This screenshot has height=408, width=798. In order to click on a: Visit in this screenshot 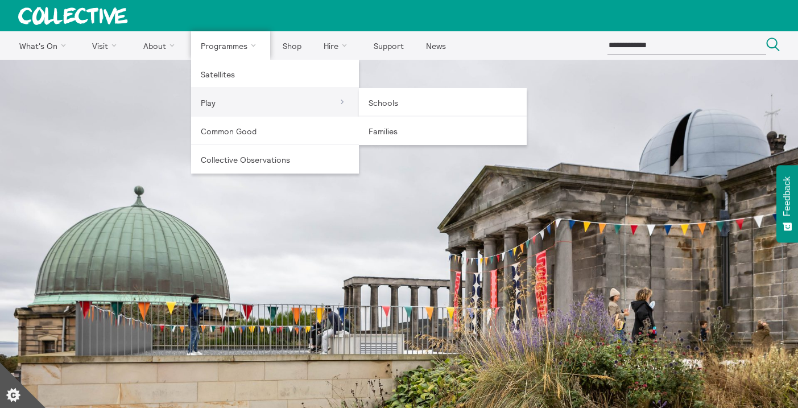, I will do `click(107, 46)`.